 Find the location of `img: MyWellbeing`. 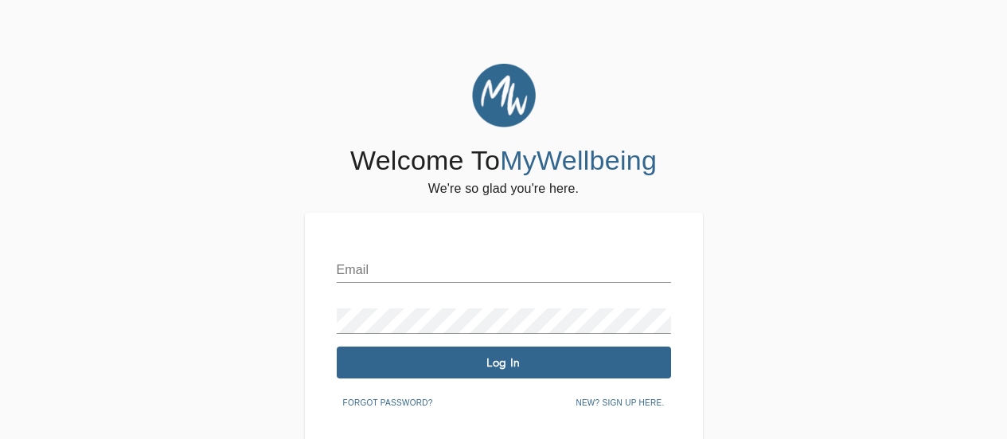

img: MyWellbeing is located at coordinates (504, 96).